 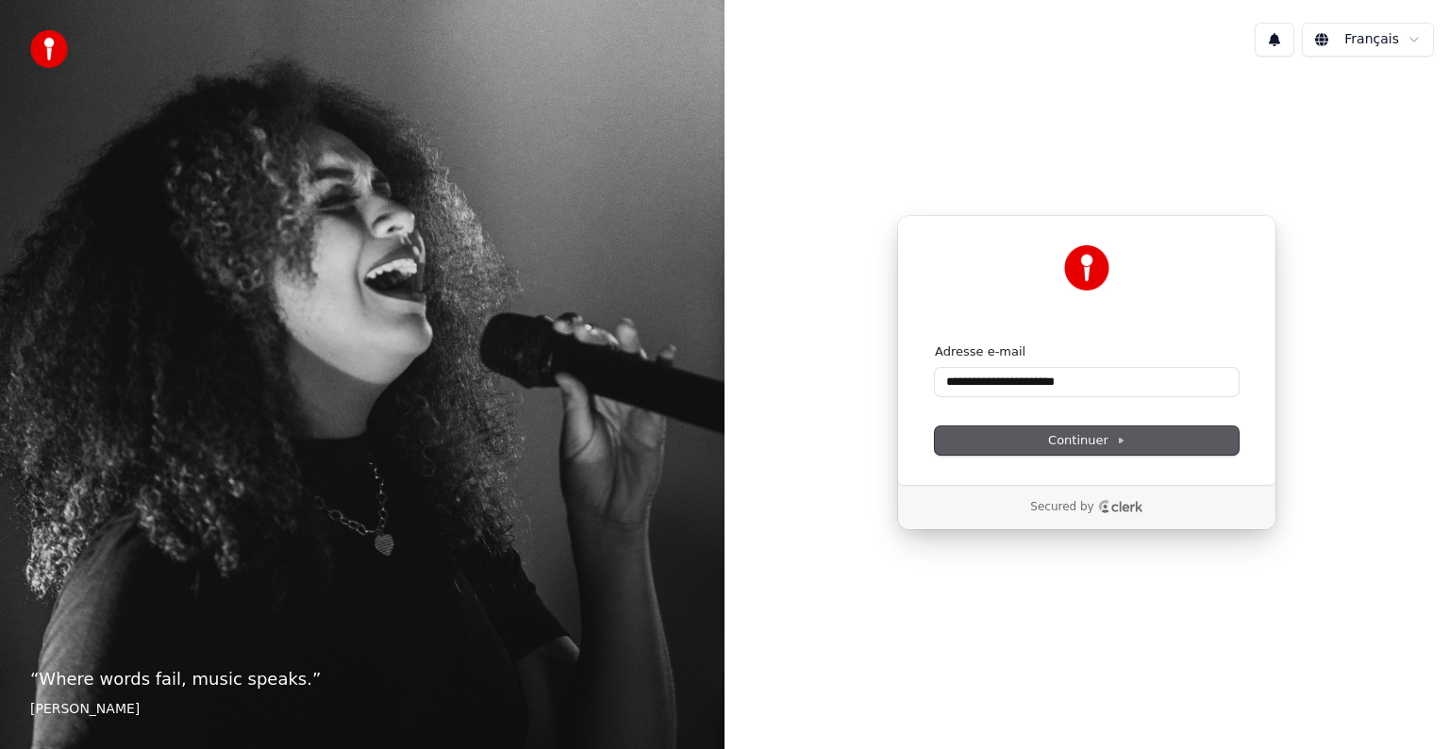 What do you see at coordinates (1061, 508) in the screenshot?
I see `p: Secured by` at bounding box center [1061, 508].